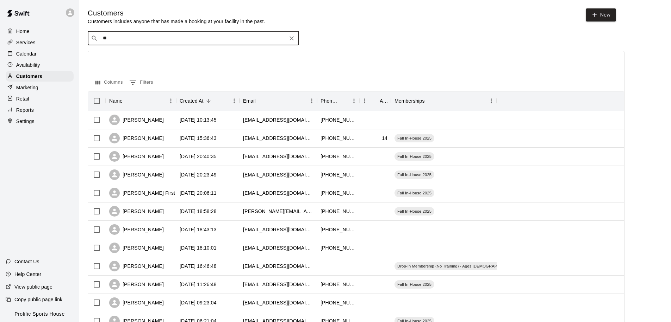 Image resolution: width=671 pixels, height=322 pixels. I want to click on div: 2025-09-10 20:06:11, so click(198, 193).